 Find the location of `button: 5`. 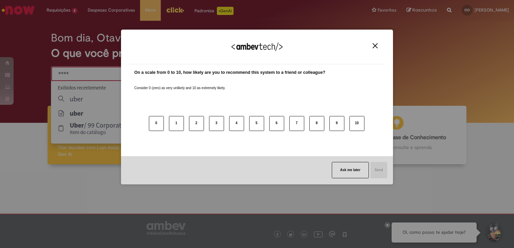

button: 5 is located at coordinates (257, 123).